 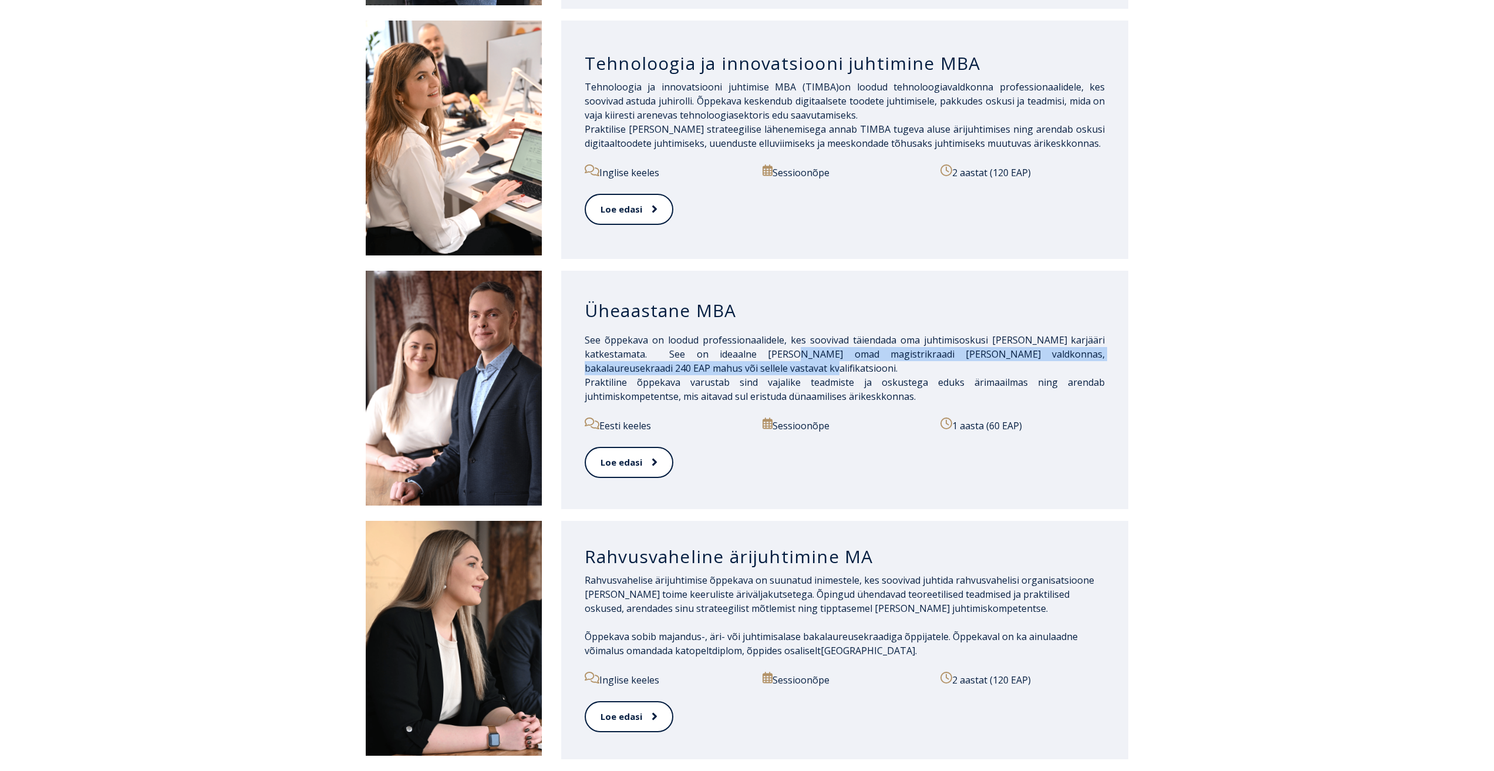 What do you see at coordinates (714, 650) in the screenshot?
I see `span: topeltdiplom` at bounding box center [714, 650].